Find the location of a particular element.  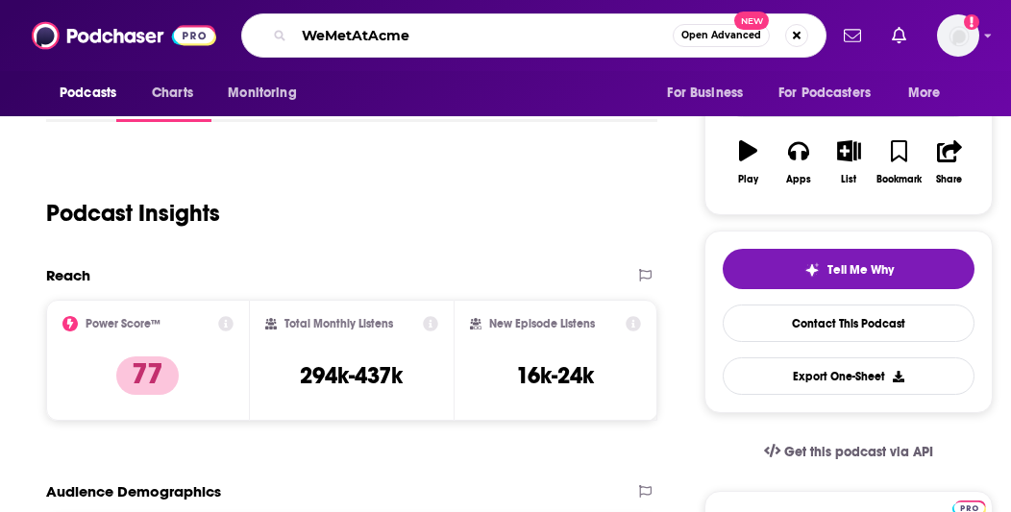

div: Play is located at coordinates (748, 180).